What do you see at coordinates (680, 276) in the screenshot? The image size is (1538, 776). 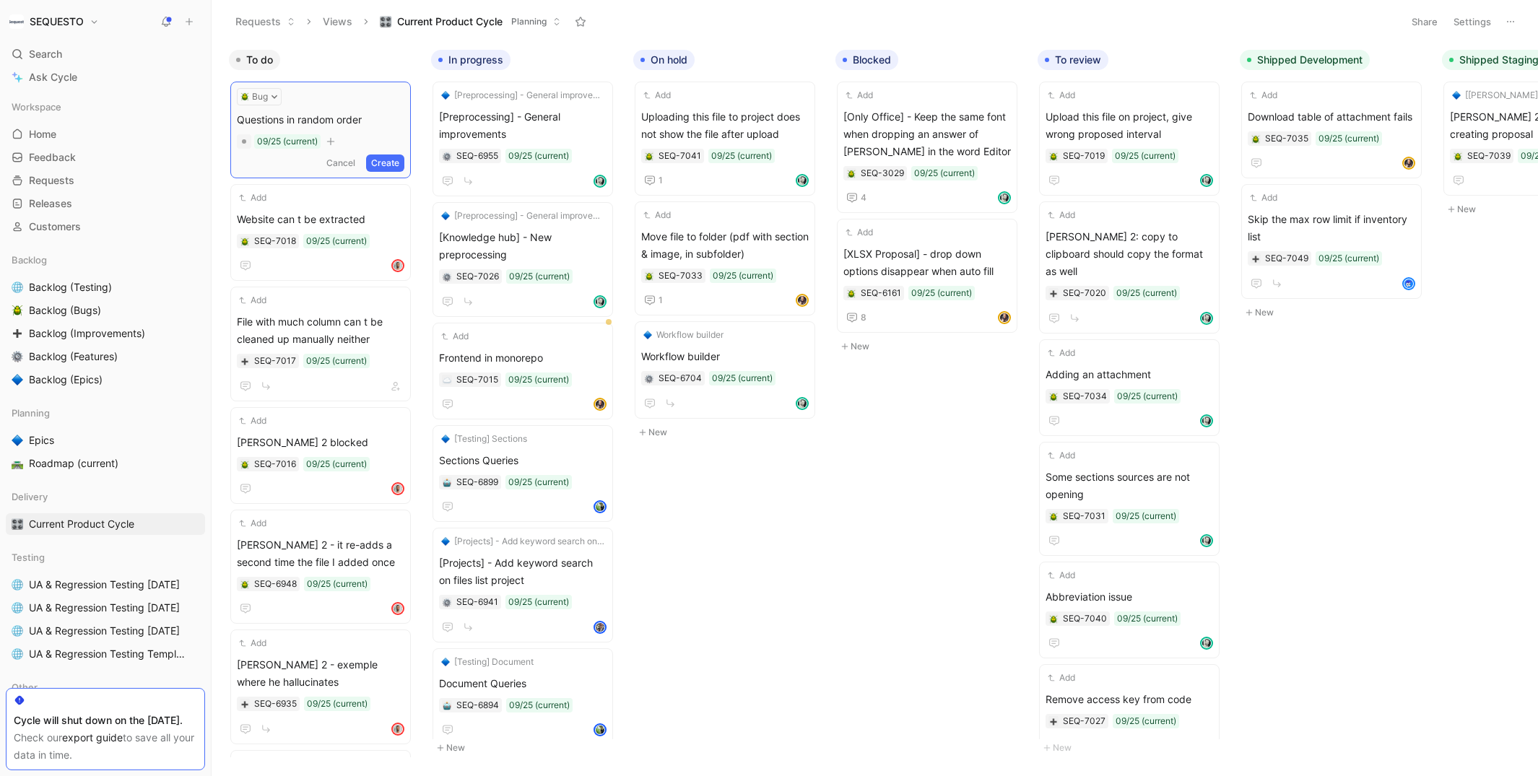 I see `div: SEQ-7033` at bounding box center [680, 276].